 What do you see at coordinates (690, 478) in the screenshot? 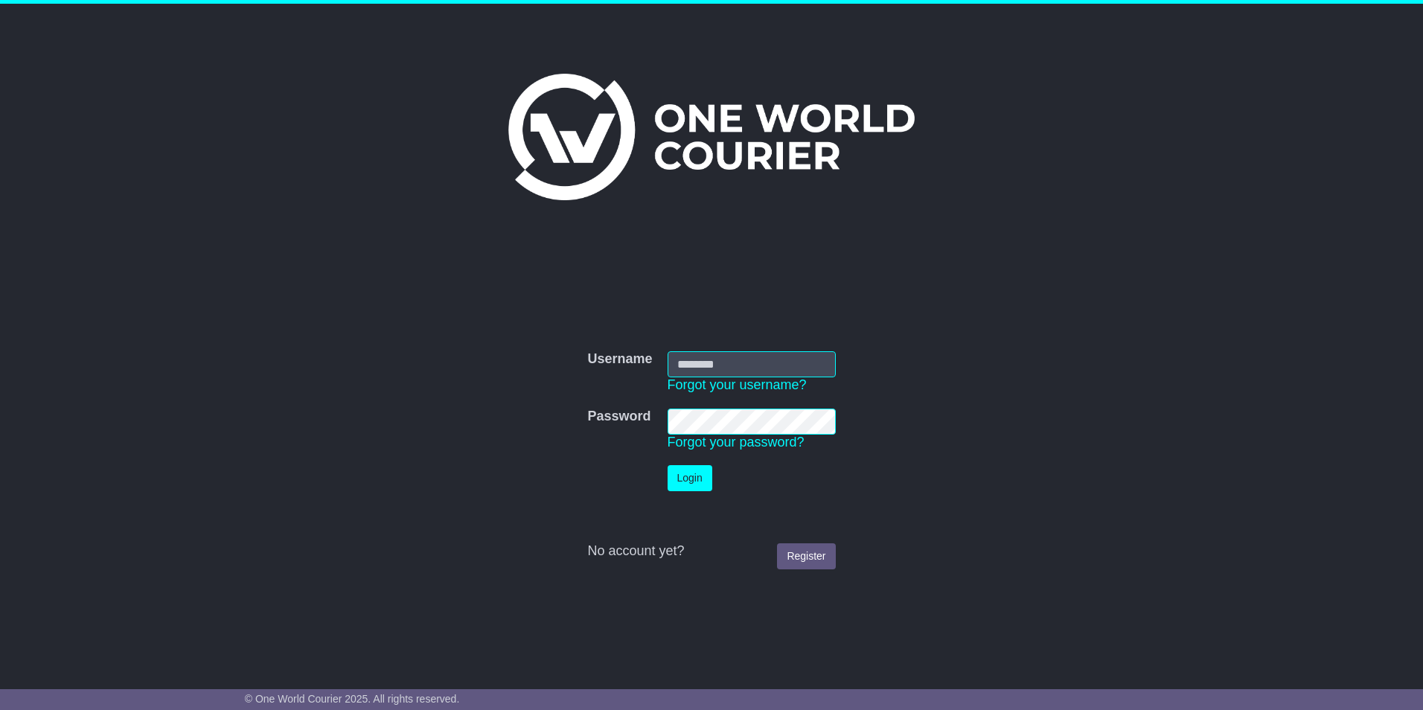
I see `button: Login` at bounding box center [690, 478].